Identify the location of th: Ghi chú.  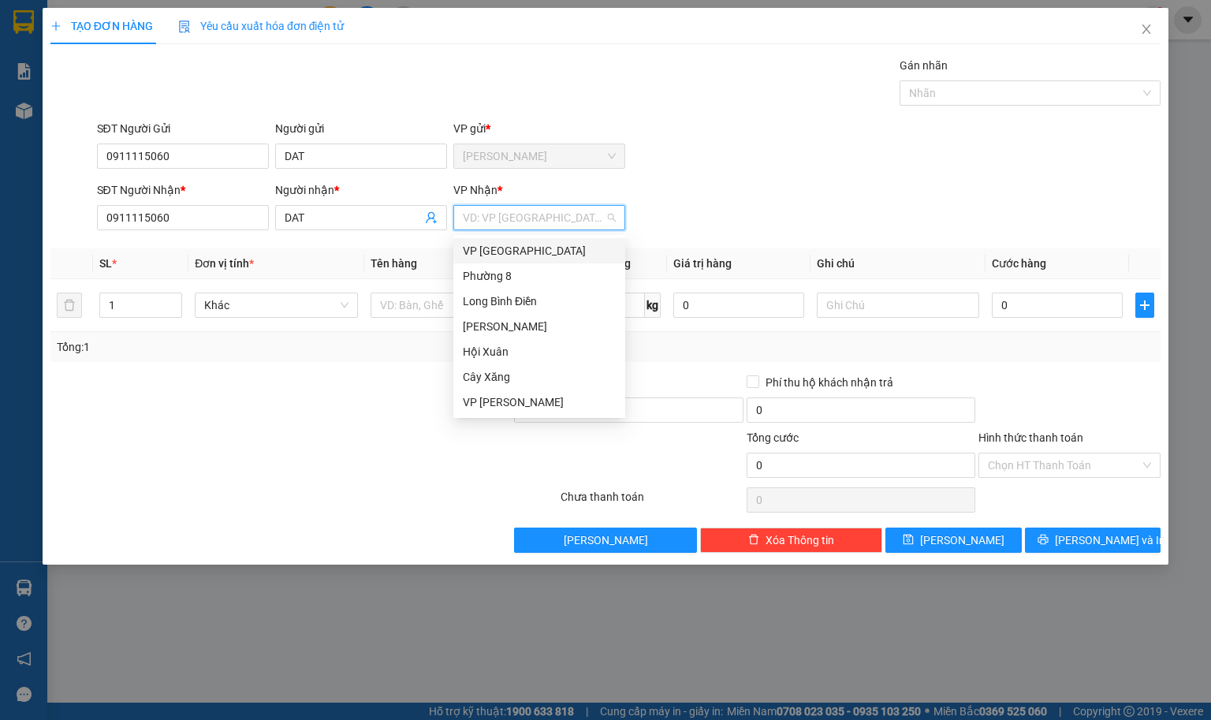
(898, 263).